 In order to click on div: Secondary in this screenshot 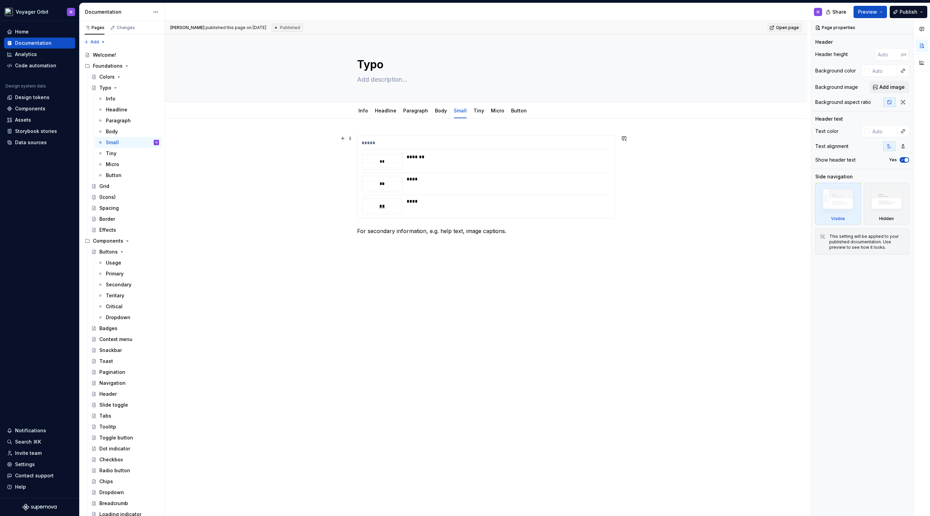, I will do `click(118, 284)`.